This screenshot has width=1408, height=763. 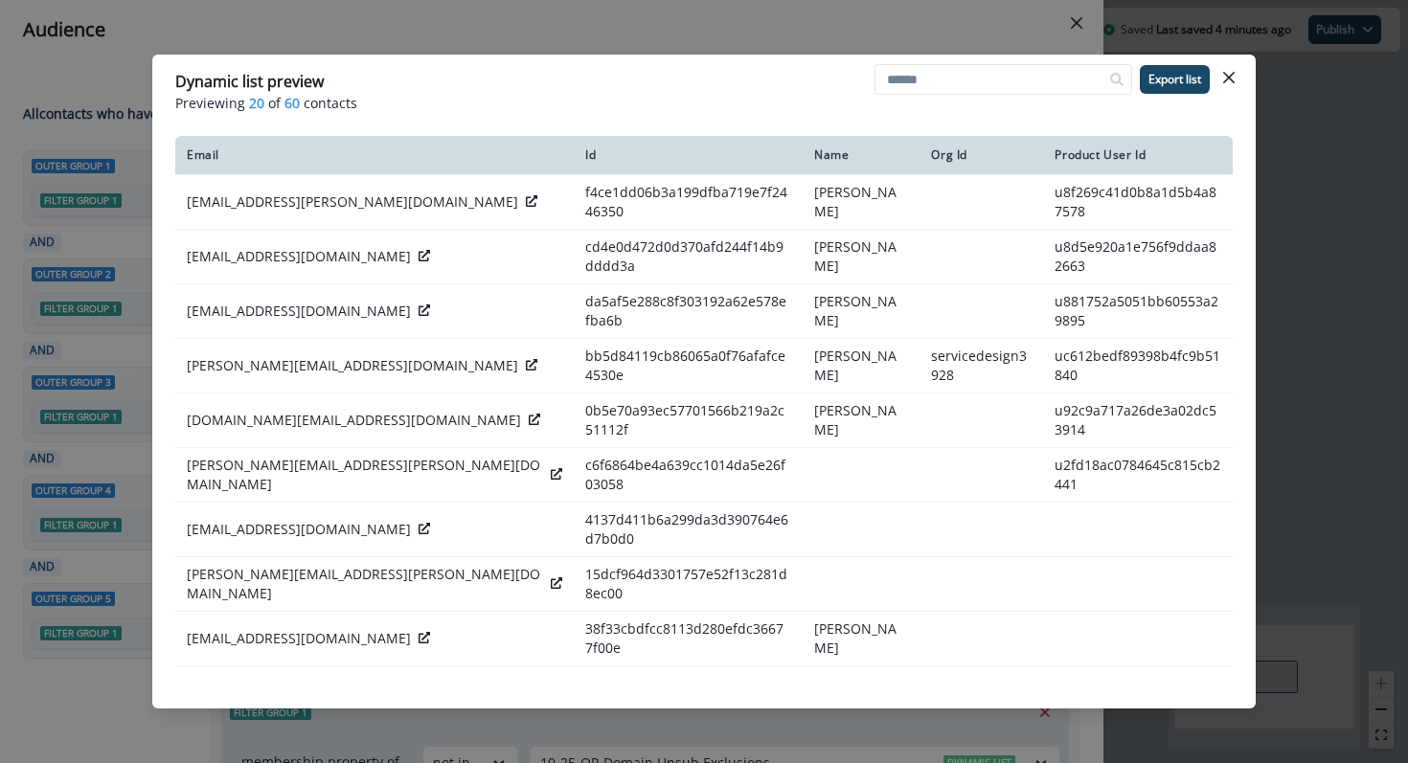 What do you see at coordinates (1174, 80) in the screenshot?
I see `p: Export list` at bounding box center [1174, 80].